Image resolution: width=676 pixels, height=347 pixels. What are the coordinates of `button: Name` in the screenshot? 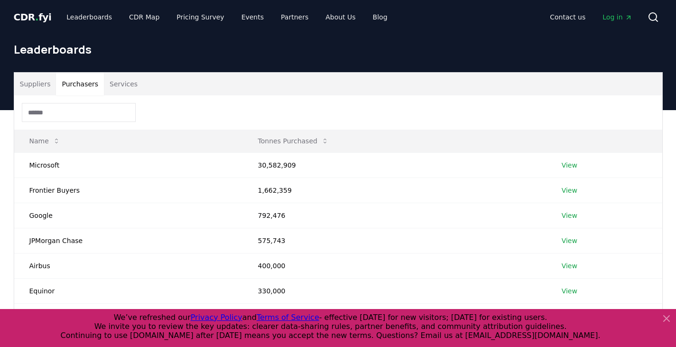 It's located at (45, 141).